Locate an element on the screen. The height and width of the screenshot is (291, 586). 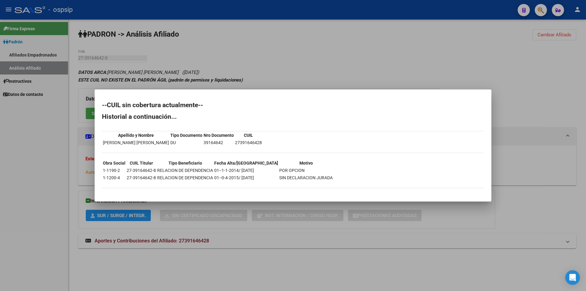
th: Tipo Beneficiario is located at coordinates (185, 163).